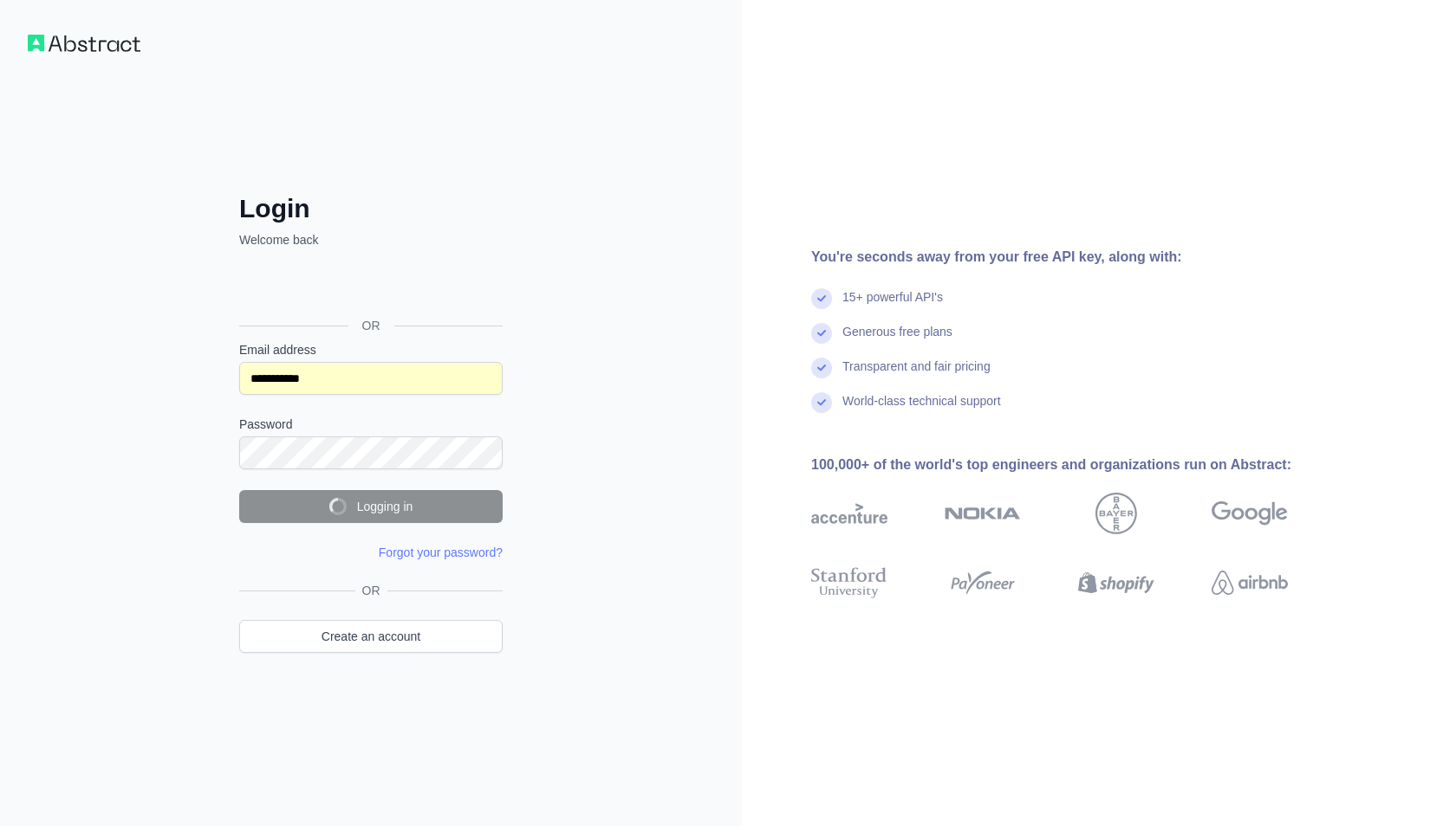  Describe the element at coordinates (983, 514) in the screenshot. I see `img: nokia` at that location.